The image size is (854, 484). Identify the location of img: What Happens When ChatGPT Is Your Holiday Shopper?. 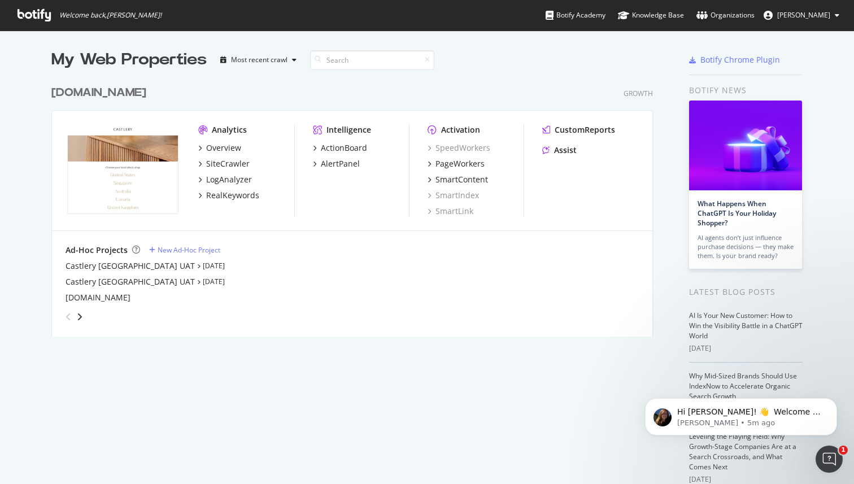
(746, 145).